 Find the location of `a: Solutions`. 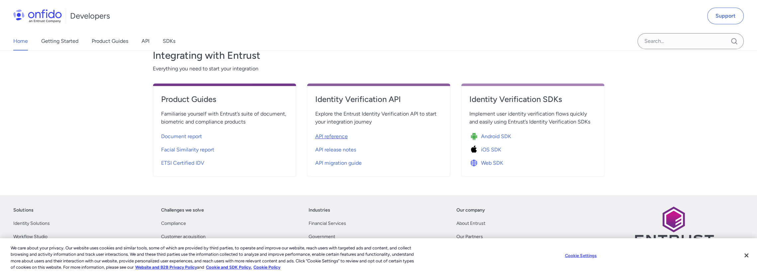

a: Solutions is located at coordinates (23, 210).